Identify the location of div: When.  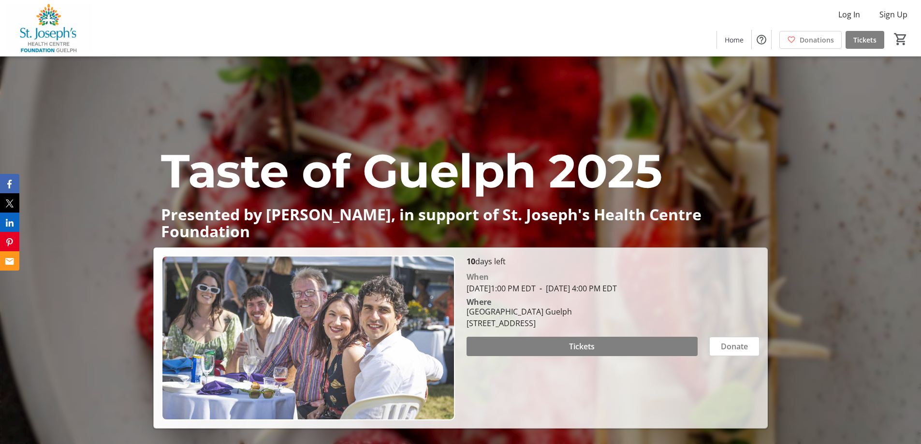
(478, 277).